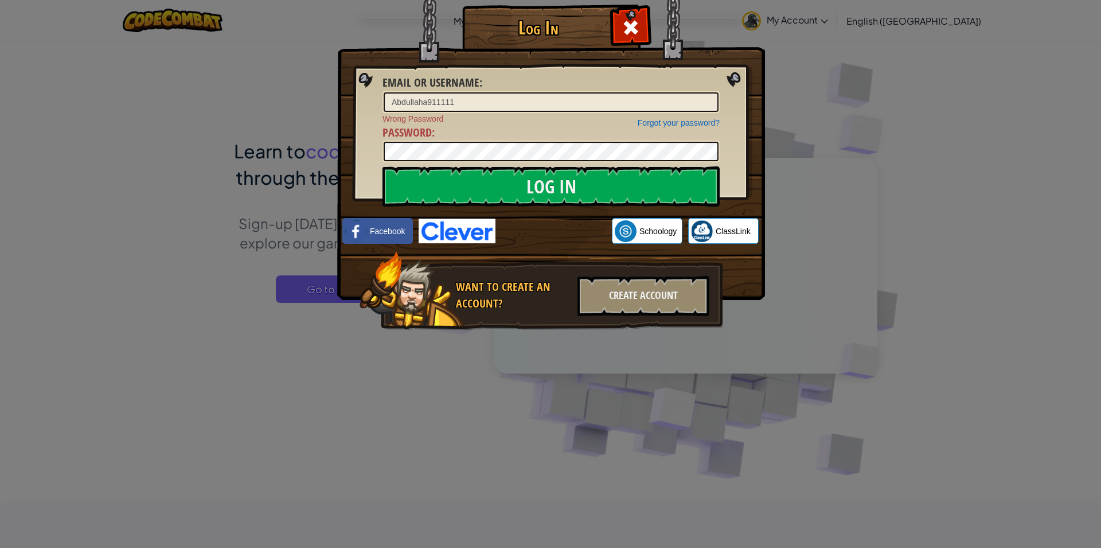  What do you see at coordinates (626, 231) in the screenshot?
I see `img: schoology.png` at bounding box center [626, 231].